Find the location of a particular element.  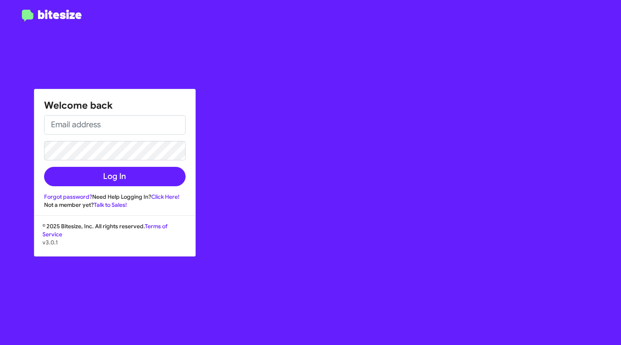

button: Log In is located at coordinates (115, 177).